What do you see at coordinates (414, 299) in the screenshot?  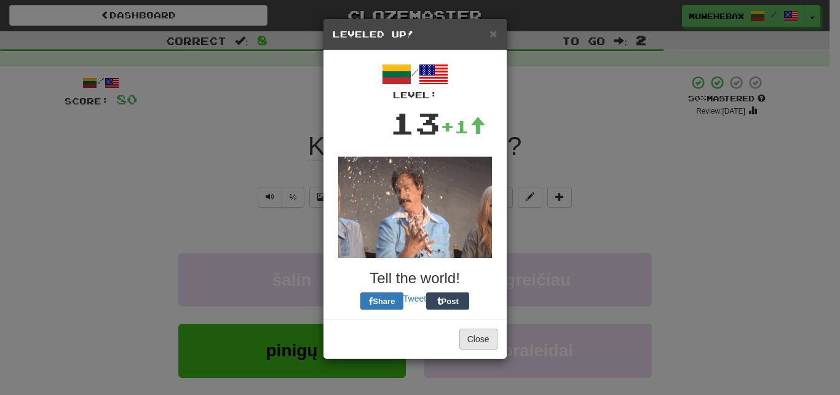 I see `a: Tweet` at bounding box center [414, 299].